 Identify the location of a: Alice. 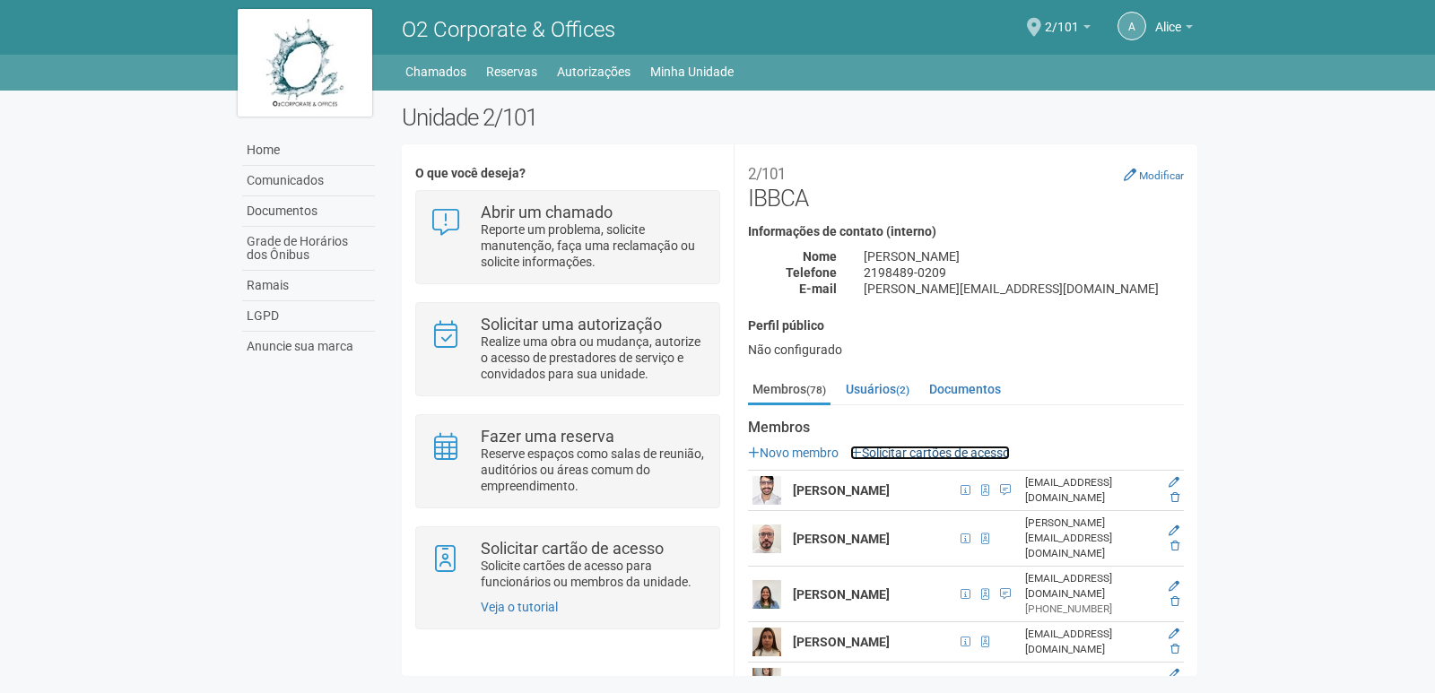
(1174, 30).